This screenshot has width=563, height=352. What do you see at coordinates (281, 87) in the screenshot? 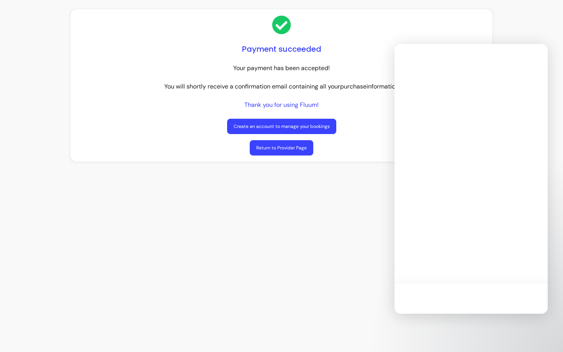
I see `p: You will shortly receive a confirmation email containing all your purchase information` at bounding box center [281, 87].